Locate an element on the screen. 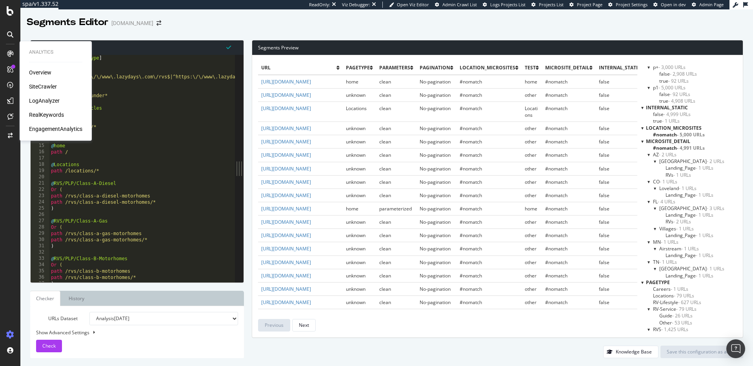 The height and width of the screenshot is (366, 753). div: 35 is located at coordinates (40, 271).